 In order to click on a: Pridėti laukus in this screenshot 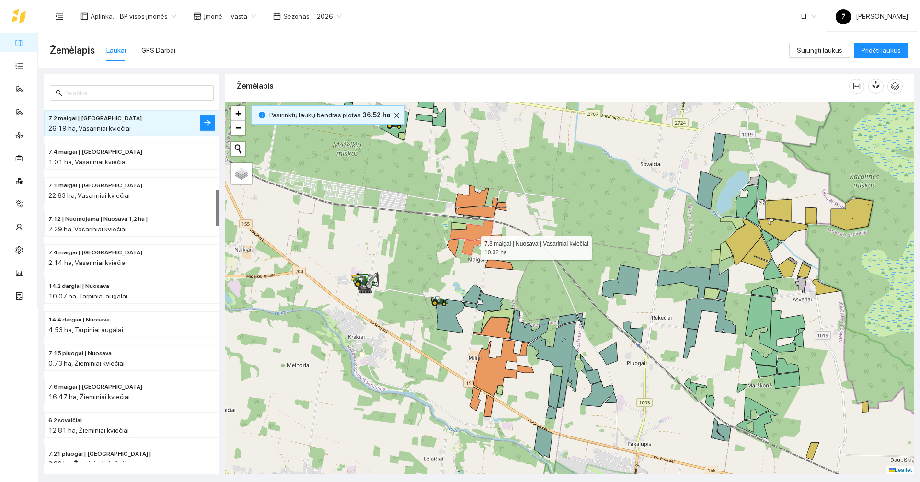, I will do `click(881, 50)`.